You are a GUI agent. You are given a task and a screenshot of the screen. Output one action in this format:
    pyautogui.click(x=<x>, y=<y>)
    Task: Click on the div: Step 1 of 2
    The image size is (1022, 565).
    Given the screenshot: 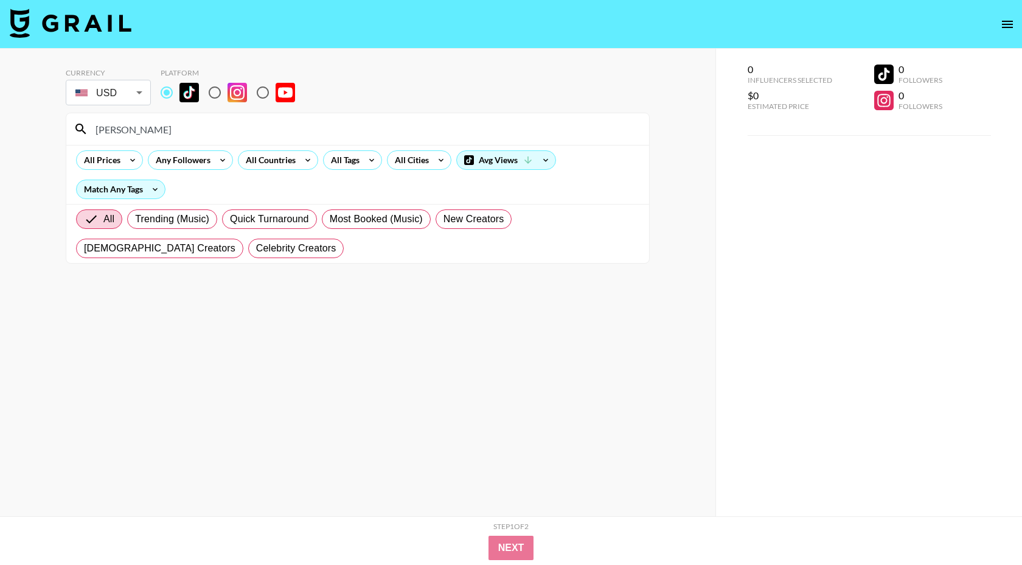 What is the action you would take?
    pyautogui.click(x=511, y=526)
    